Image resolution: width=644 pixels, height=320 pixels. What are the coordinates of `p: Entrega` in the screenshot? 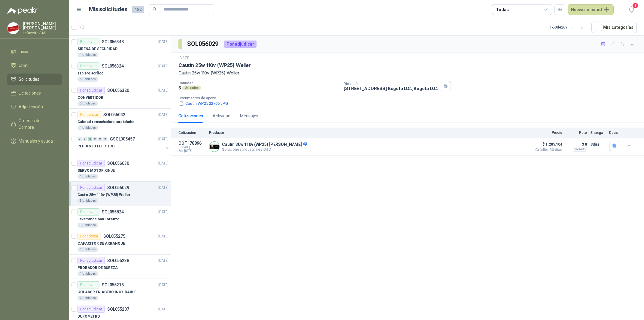 It's located at (598, 133).